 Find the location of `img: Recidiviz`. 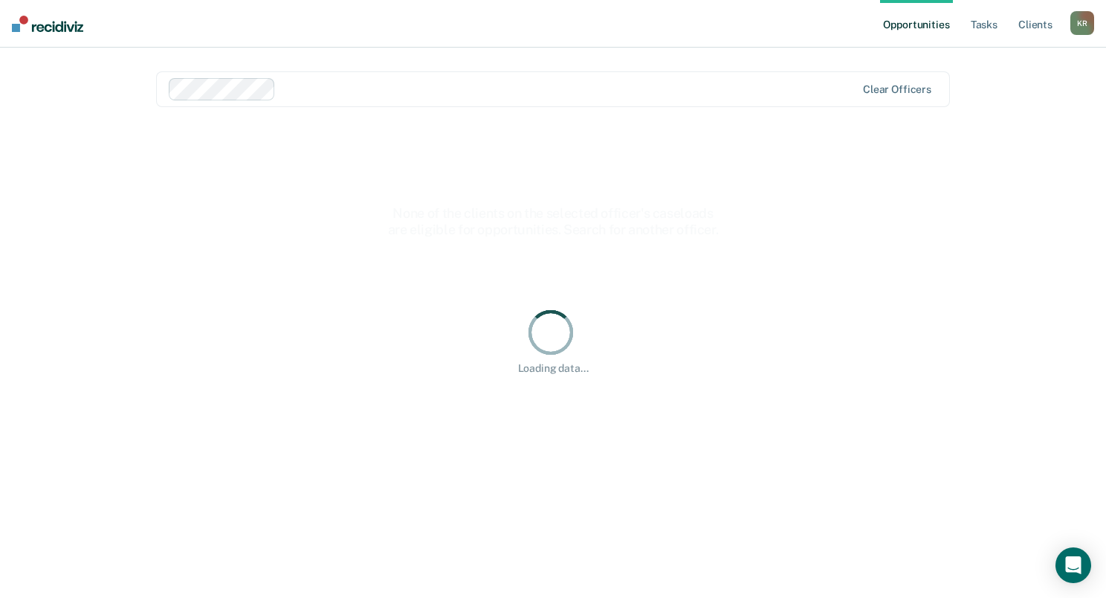

img: Recidiviz is located at coordinates (48, 24).